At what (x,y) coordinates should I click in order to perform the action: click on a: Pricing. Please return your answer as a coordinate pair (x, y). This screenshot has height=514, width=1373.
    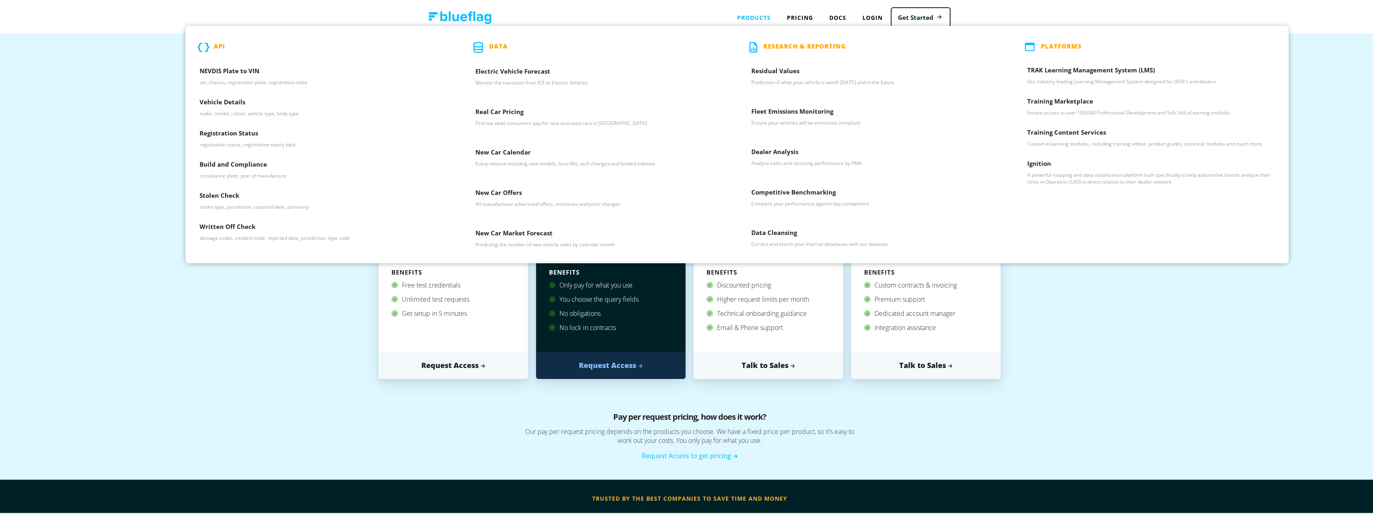
    Looking at the image, I should click on (800, 16).